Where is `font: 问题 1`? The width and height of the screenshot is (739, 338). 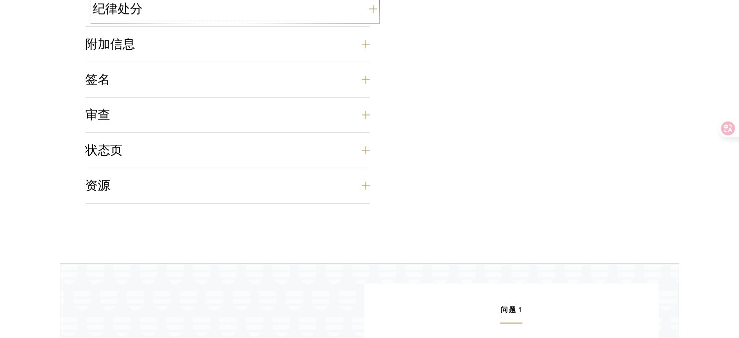
font: 问题 1 is located at coordinates (512, 310).